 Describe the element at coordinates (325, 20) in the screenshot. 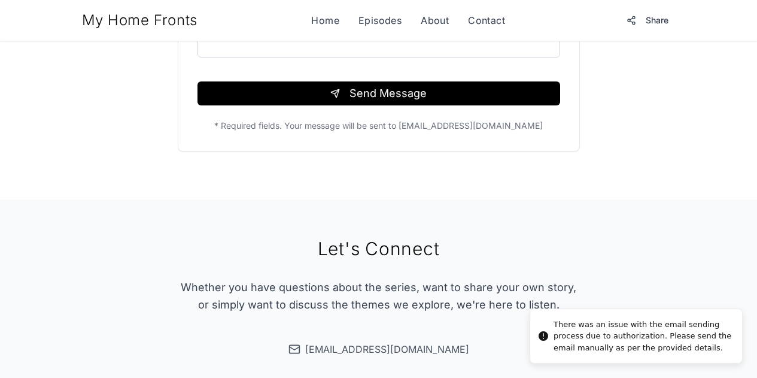

I see `a: Home` at that location.